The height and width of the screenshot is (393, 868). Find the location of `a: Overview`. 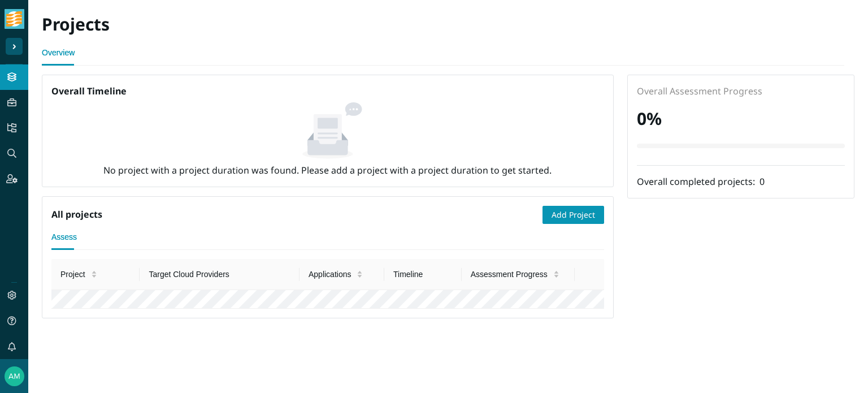

a: Overview is located at coordinates (58, 53).